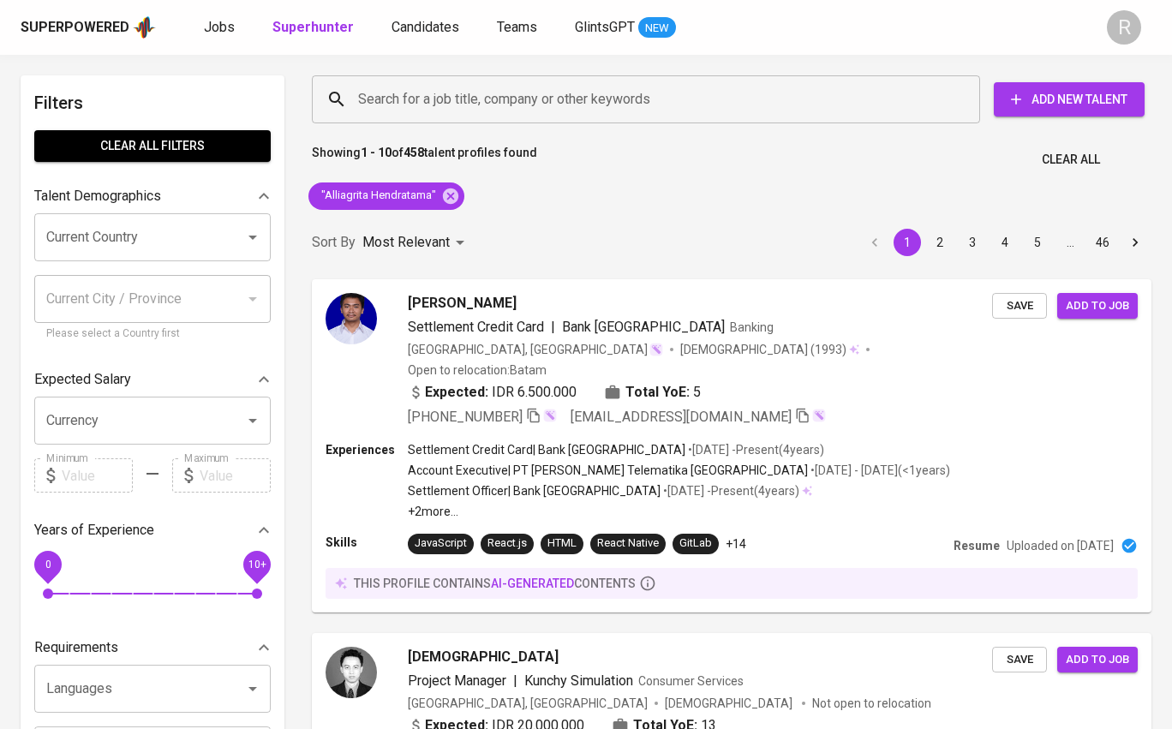 The height and width of the screenshot is (729, 1172). I want to click on a: Teams, so click(518, 27).